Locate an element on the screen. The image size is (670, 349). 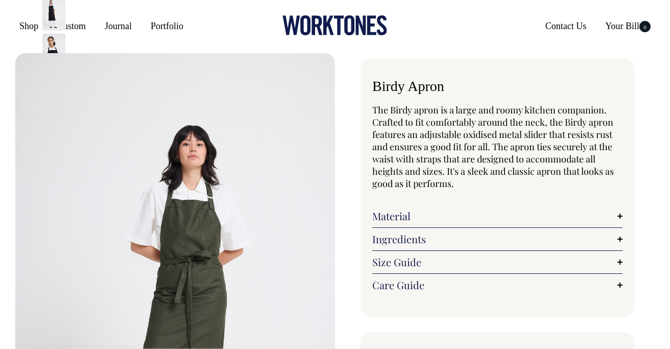
a: Ingredients is located at coordinates (497, 239).